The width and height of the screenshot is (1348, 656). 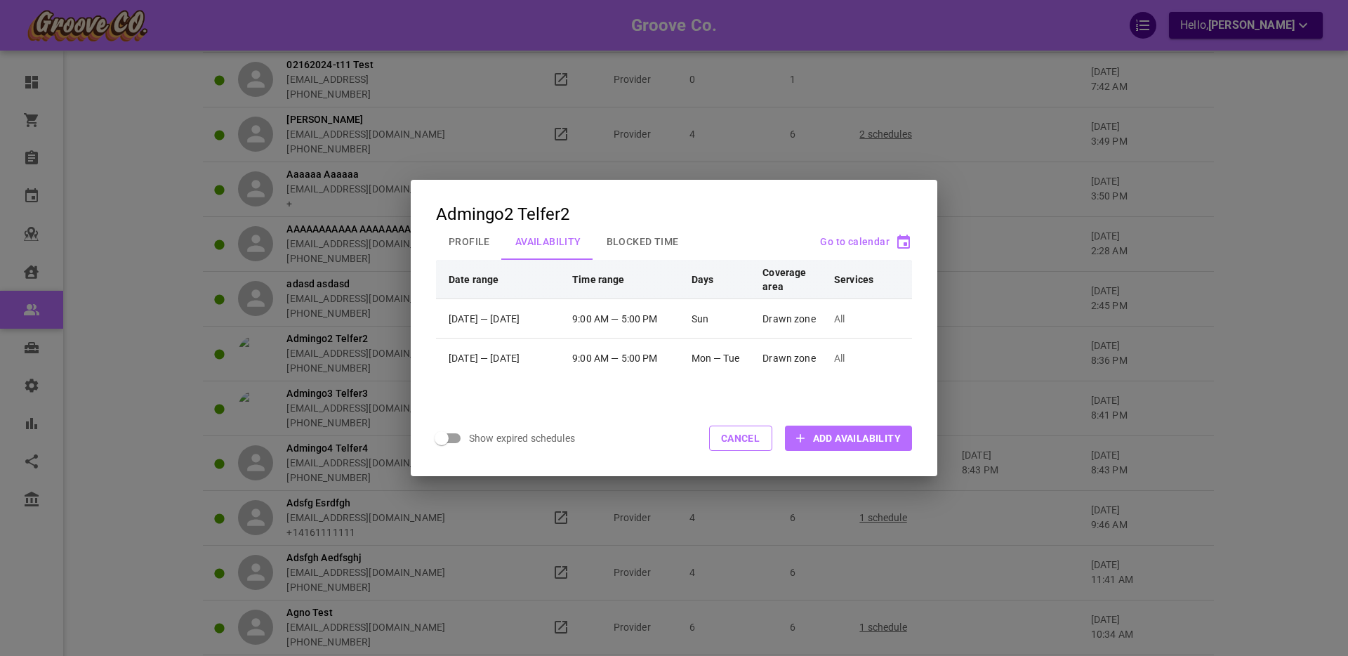 What do you see at coordinates (469, 241) in the screenshot?
I see `button: Profile` at bounding box center [469, 241].